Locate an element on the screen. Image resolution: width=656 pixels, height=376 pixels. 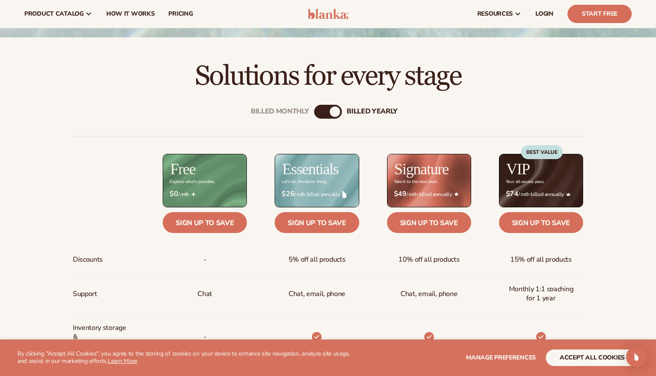
strong: $0 is located at coordinates (174, 194).